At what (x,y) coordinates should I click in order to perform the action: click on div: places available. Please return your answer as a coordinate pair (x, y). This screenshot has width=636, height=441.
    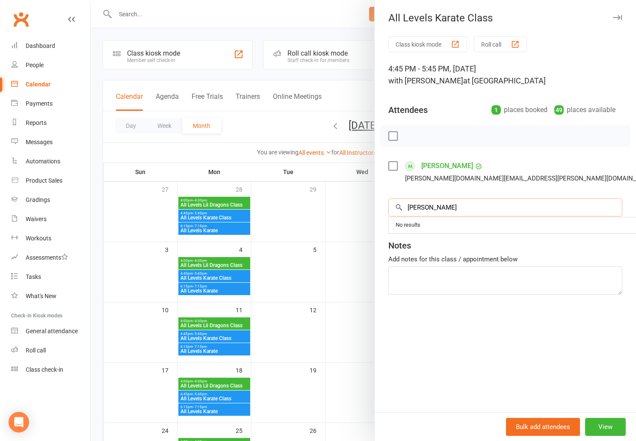
    Looking at the image, I should click on (585, 110).